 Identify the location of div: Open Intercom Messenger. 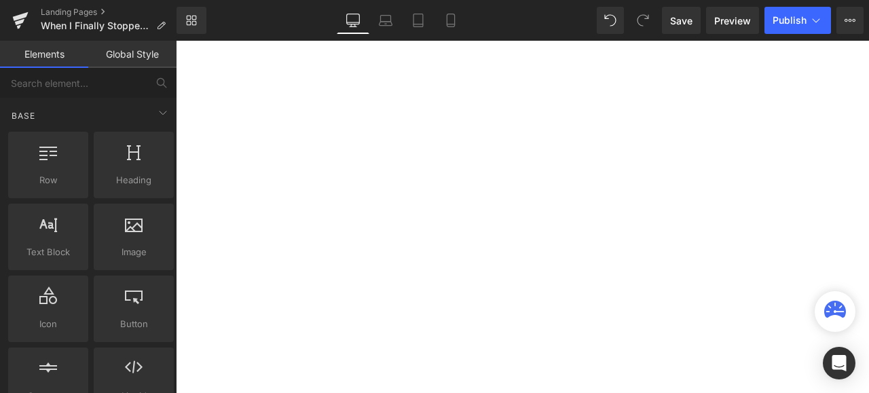
(839, 363).